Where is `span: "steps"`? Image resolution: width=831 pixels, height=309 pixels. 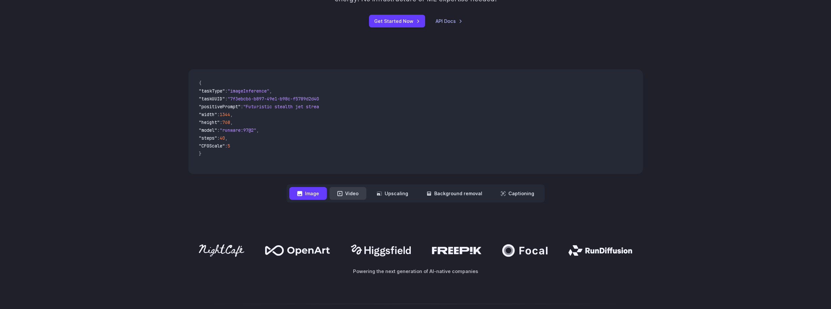 span: "steps" is located at coordinates (208, 138).